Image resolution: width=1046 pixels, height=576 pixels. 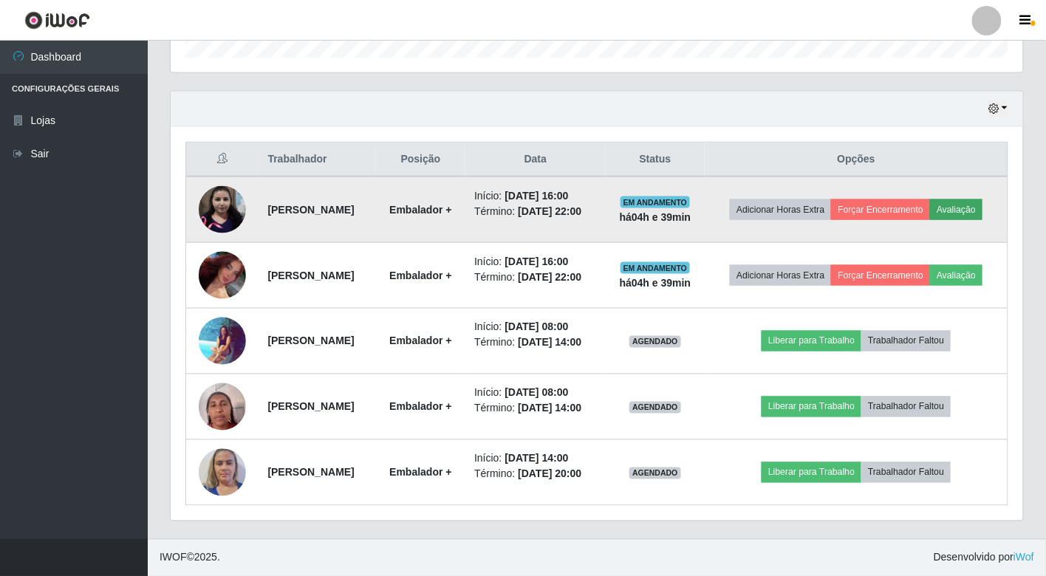 I want to click on th: Posição, so click(x=420, y=160).